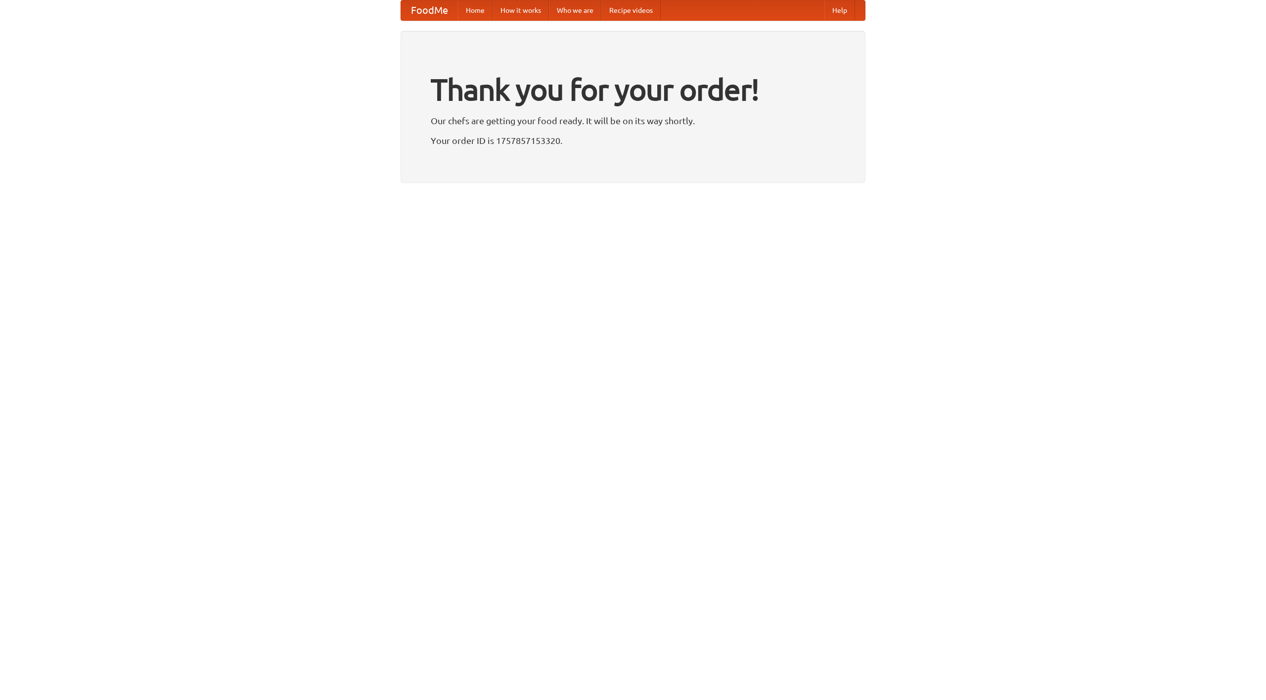 This screenshot has height=700, width=1266. What do you see at coordinates (521, 10) in the screenshot?
I see `a: How it works` at bounding box center [521, 10].